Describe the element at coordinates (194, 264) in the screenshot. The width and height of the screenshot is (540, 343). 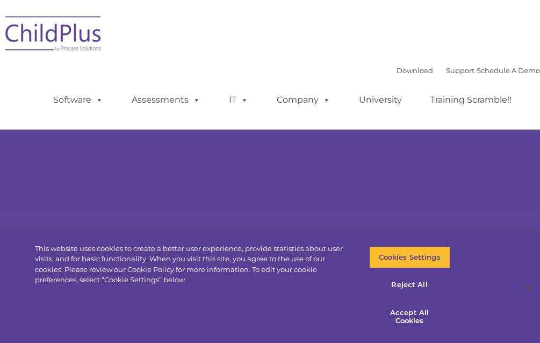
I see `div: This website uses cookies to create a better user experience, provide statistics about user visit...` at that location.